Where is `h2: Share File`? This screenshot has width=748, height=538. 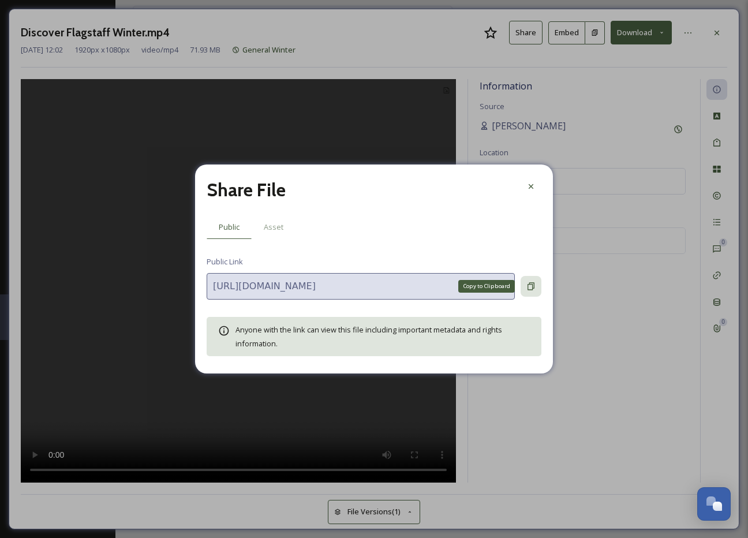 h2: Share File is located at coordinates (246, 190).